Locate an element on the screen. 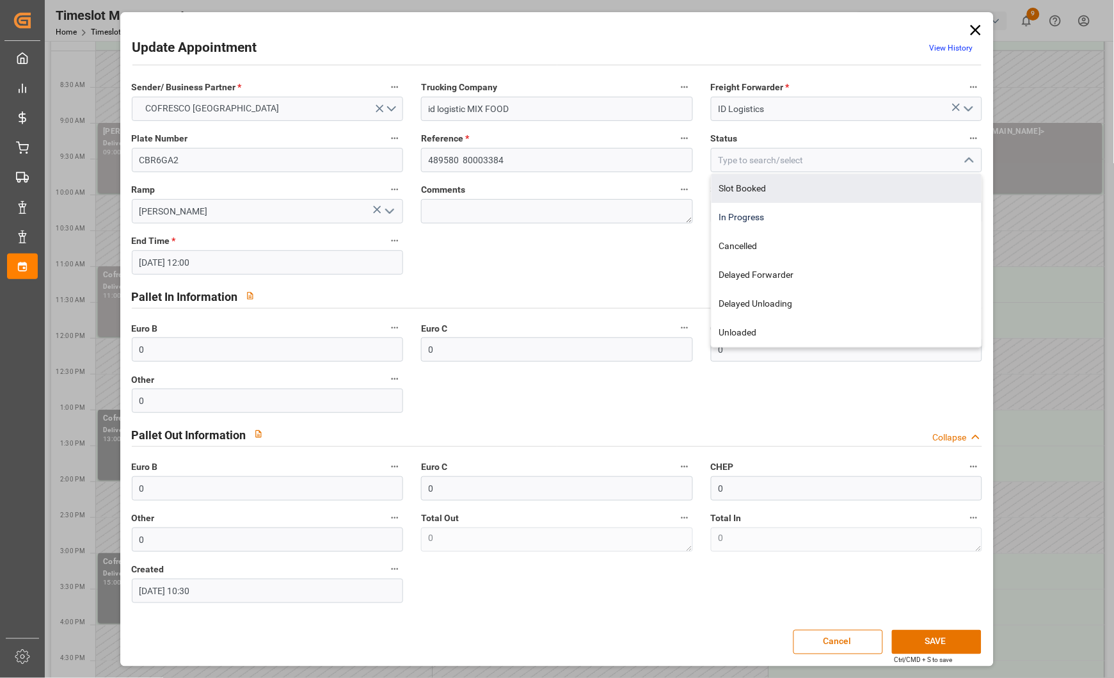 The width and height of the screenshot is (1114, 678). a: View History is located at coordinates (951, 48).